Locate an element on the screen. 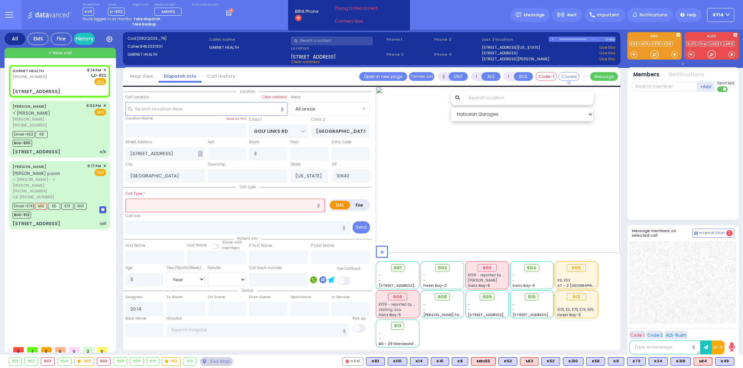 The width and height of the screenshot is (743, 368). button: UNIT is located at coordinates (458, 76).